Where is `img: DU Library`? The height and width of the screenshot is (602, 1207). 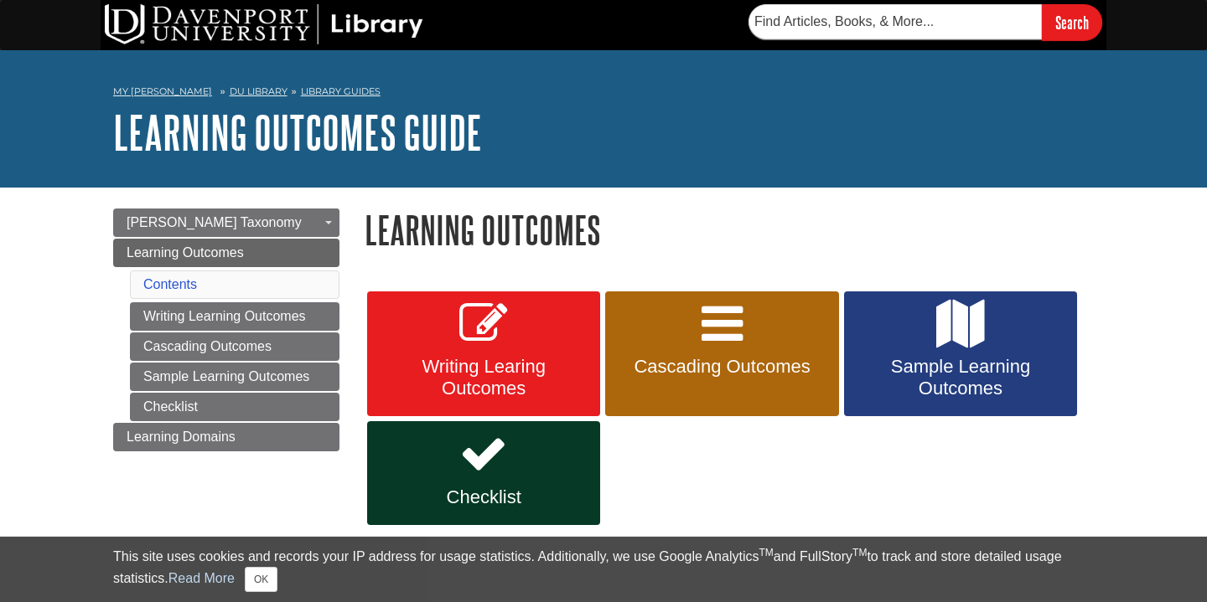 img: DU Library is located at coordinates (264, 24).